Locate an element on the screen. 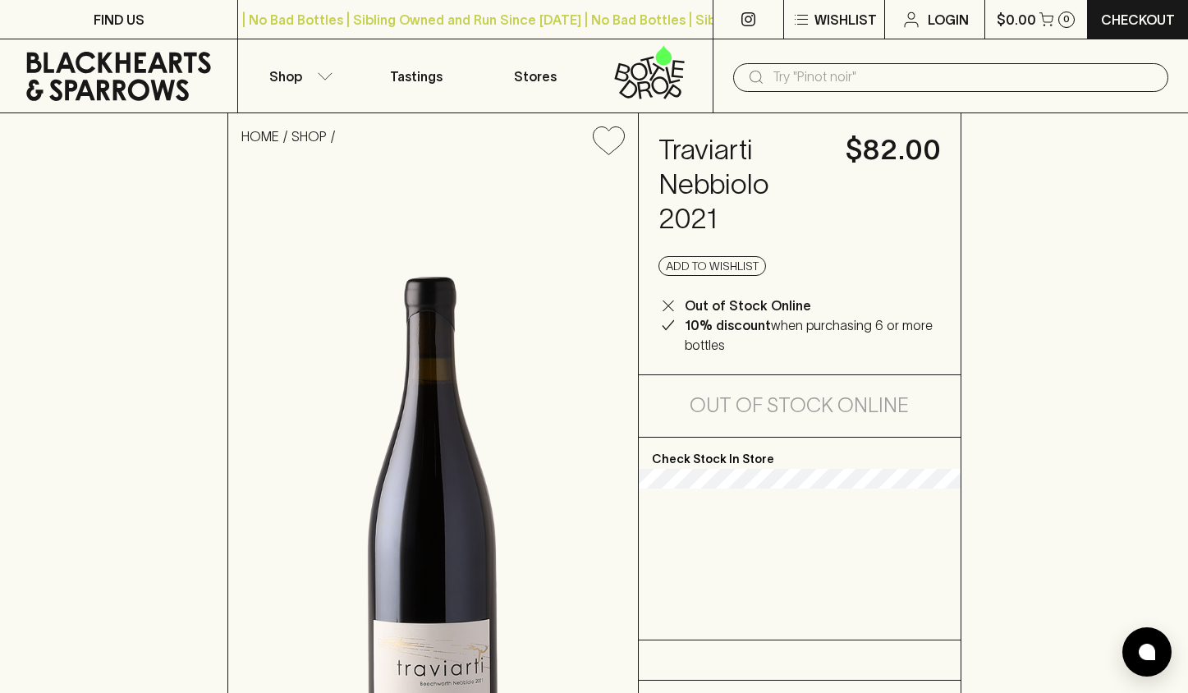 Image resolution: width=1188 pixels, height=693 pixels. h4: $82.00 is located at coordinates (893, 150).